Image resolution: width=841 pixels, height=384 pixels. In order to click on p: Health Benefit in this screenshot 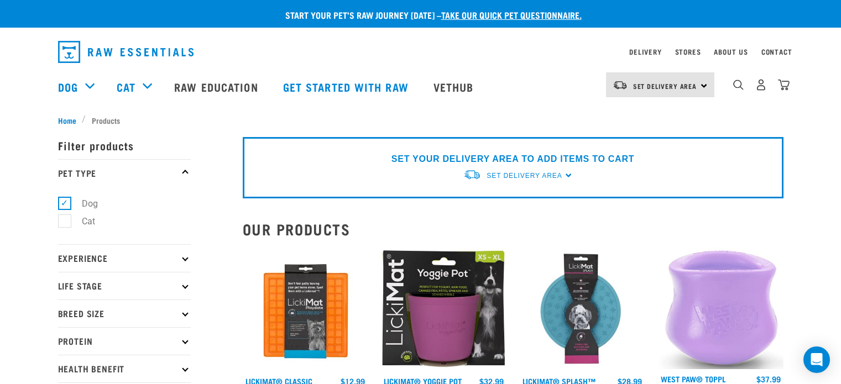, I will do `click(124, 369)`.